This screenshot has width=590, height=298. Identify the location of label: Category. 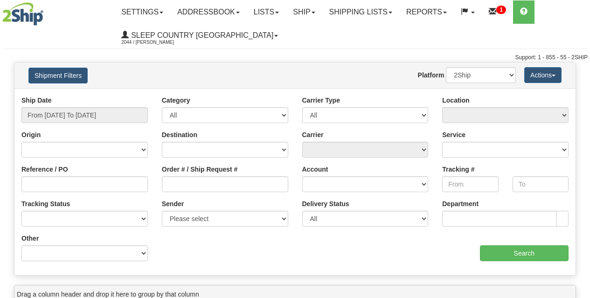
(176, 100).